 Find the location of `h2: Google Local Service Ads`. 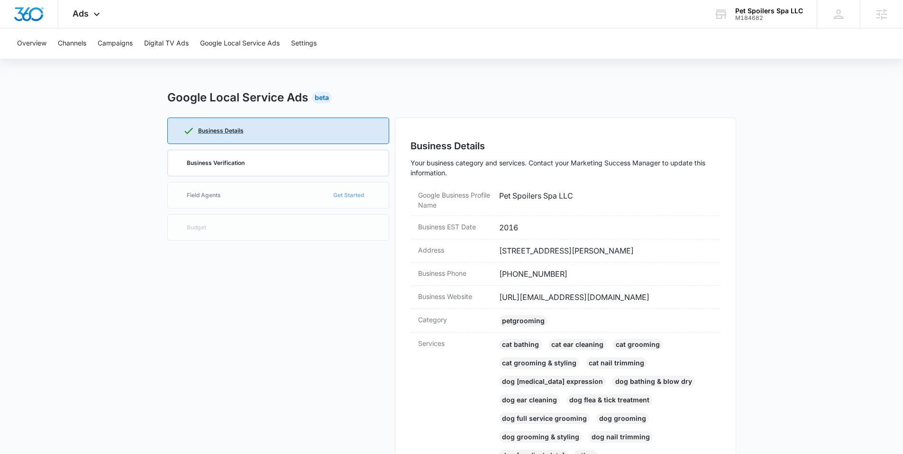

h2: Google Local Service Ads is located at coordinates (237, 98).